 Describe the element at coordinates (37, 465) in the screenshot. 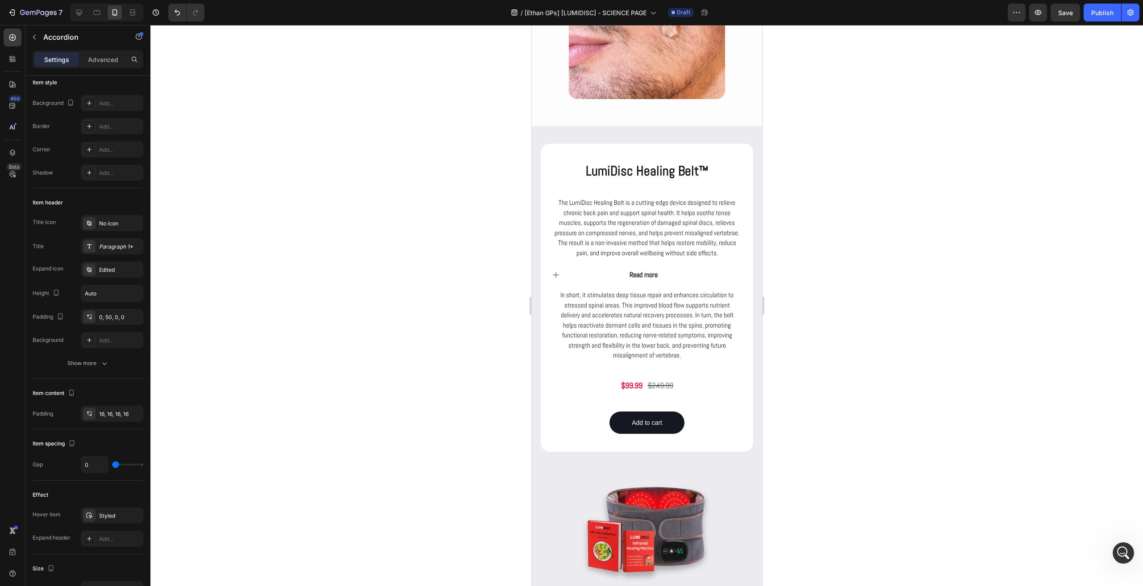

I see `div: Gap` at that location.